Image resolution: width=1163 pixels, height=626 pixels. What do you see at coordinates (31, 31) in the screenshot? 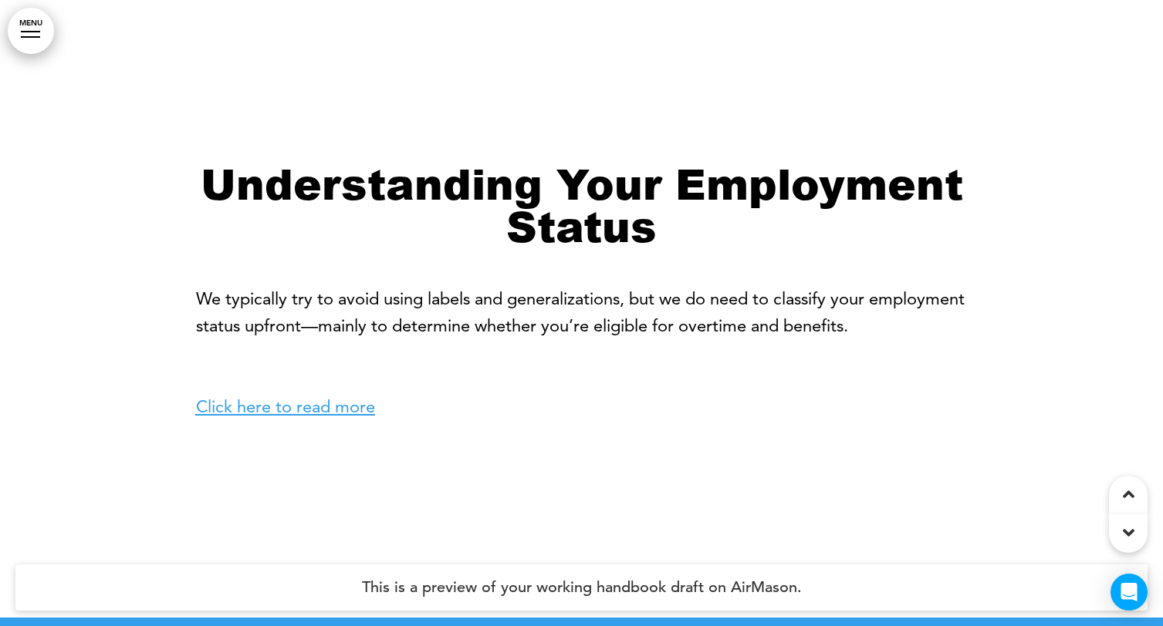
I see `a: MENU` at bounding box center [31, 31].